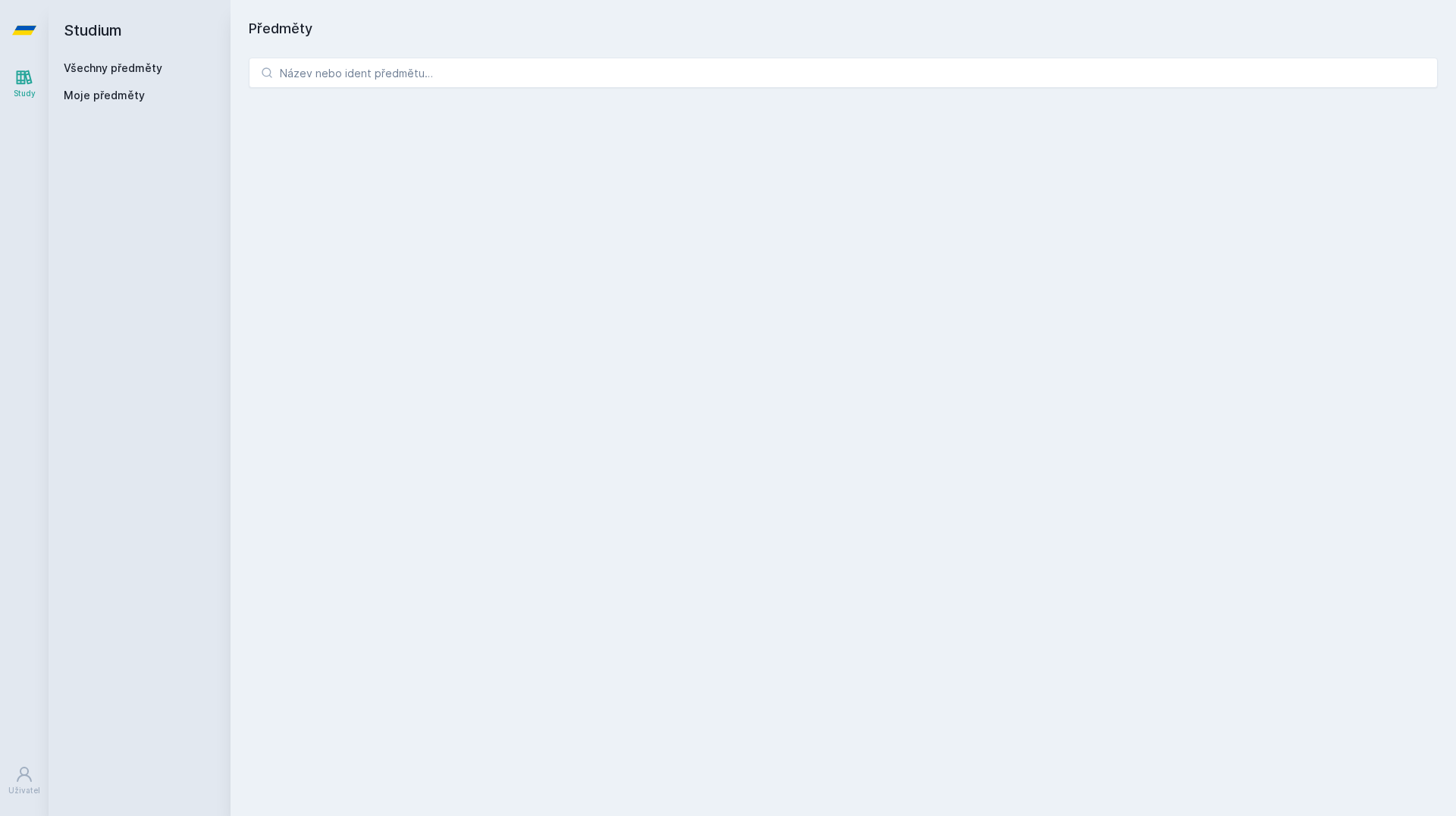 The width and height of the screenshot is (1456, 816). What do you see at coordinates (24, 83) in the screenshot?
I see `a: Study` at bounding box center [24, 83].